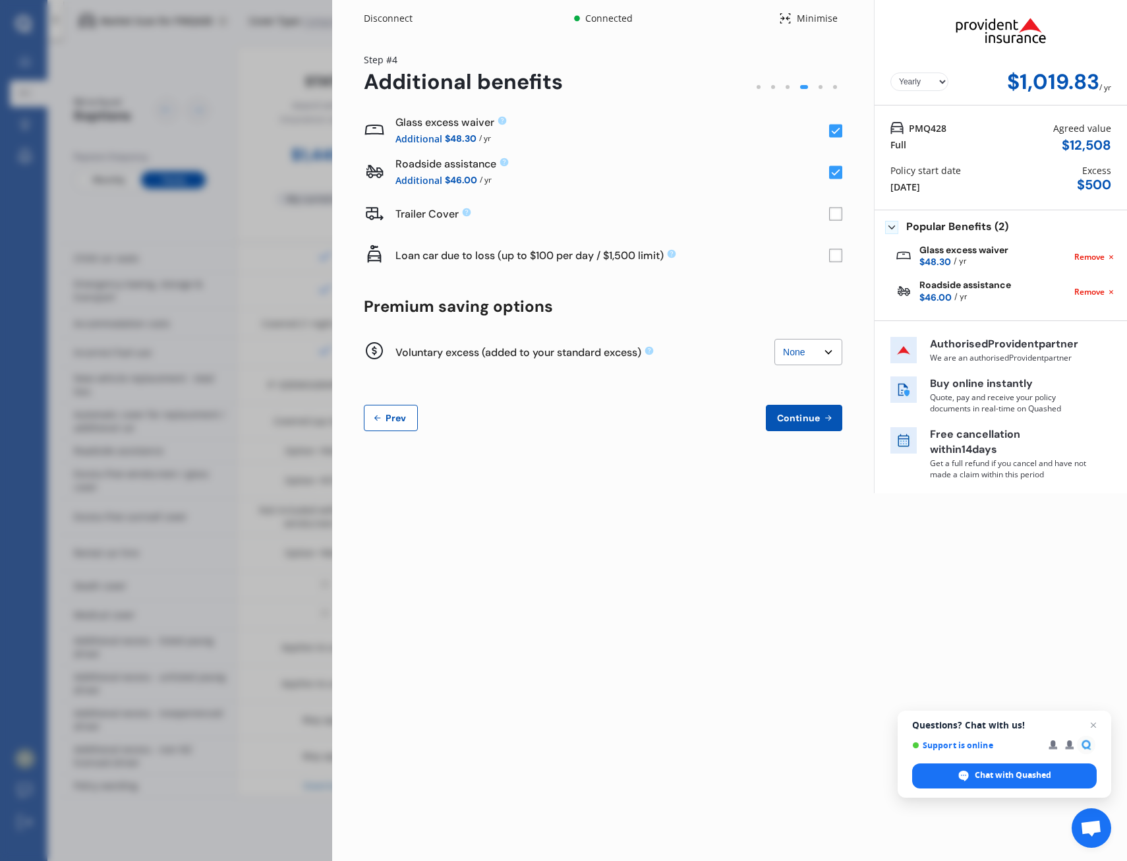 This screenshot has height=861, width=1127. Describe the element at coordinates (928, 128) in the screenshot. I see `span: PMQ428` at that location.